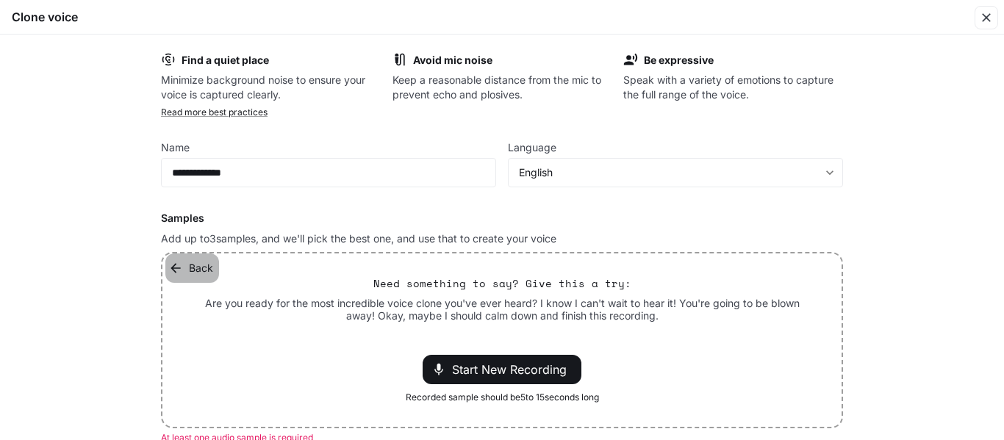 Image resolution: width=1004 pixels, height=440 pixels. I want to click on p: Need something to say? Give this a try:, so click(502, 284).